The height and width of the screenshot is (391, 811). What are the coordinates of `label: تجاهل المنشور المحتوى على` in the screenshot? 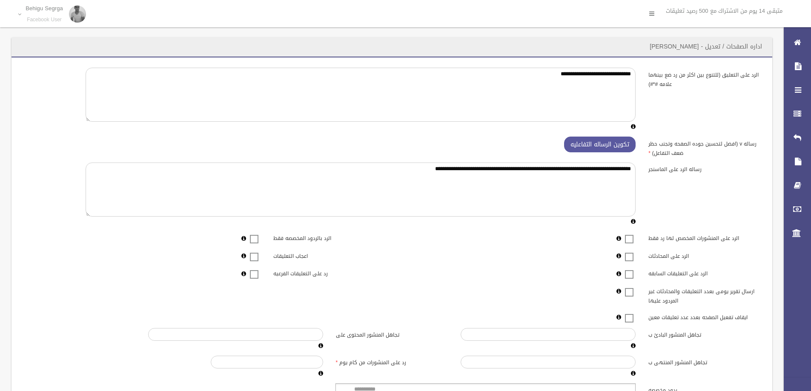 It's located at (392, 334).